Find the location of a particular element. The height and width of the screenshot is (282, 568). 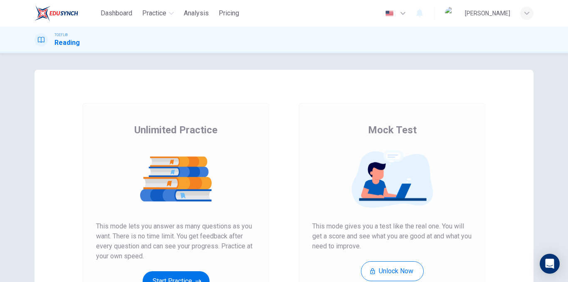

button: Unlock Now is located at coordinates (392, 272).